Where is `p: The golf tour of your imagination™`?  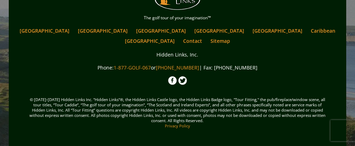
p: The golf tour of your imagination™ is located at coordinates (177, 18).